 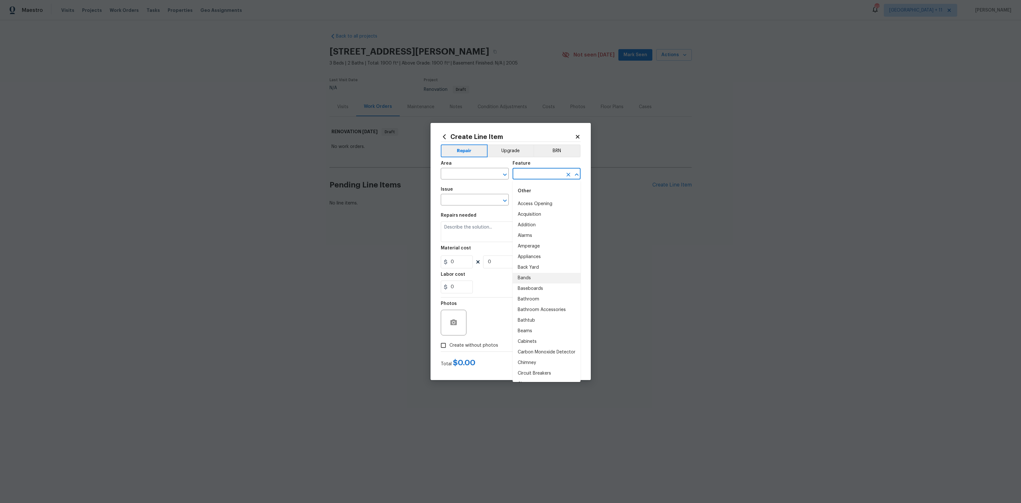 What do you see at coordinates (547, 288) in the screenshot?
I see `li: Baseboards` at bounding box center [547, 288].